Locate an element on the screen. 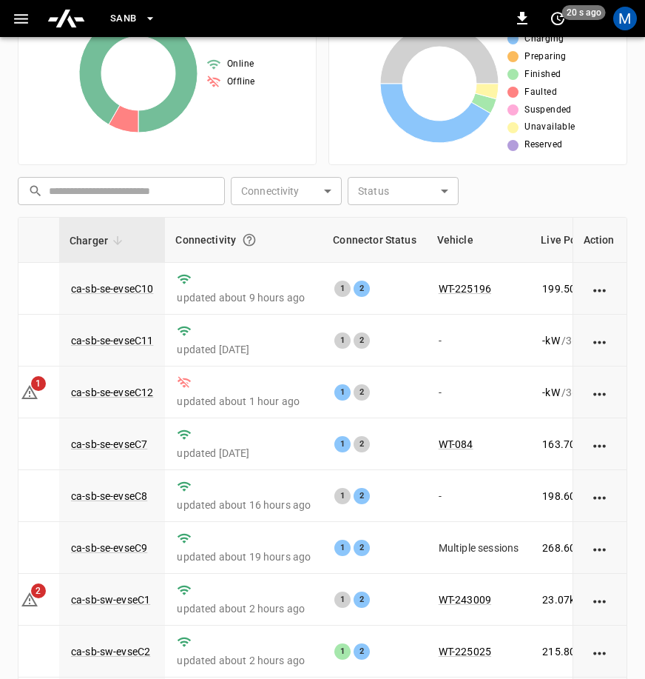  a: ca-sb-sw-evseC1 is located at coordinates (110, 600).